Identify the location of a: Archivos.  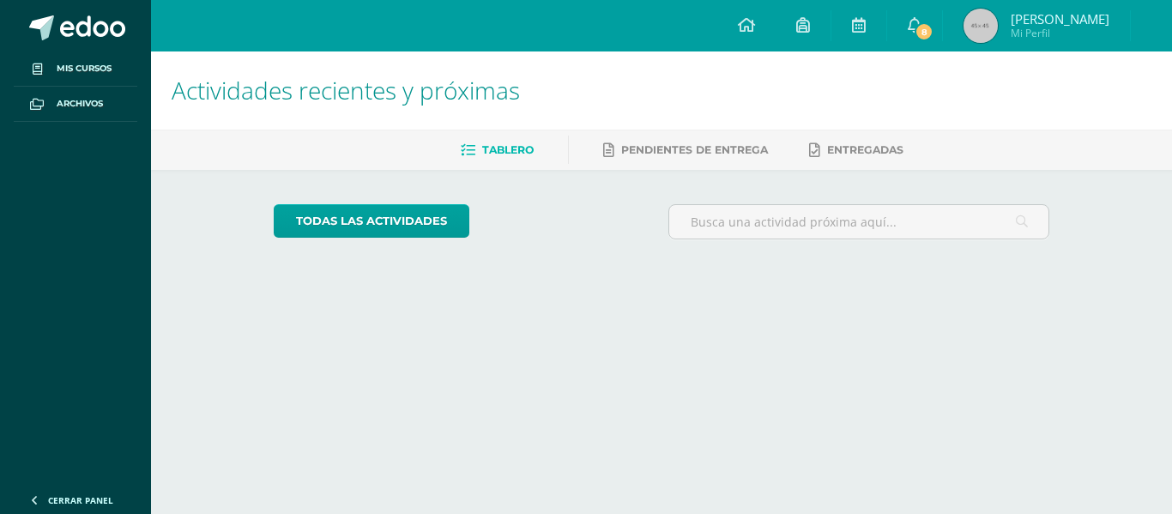
(76, 104).